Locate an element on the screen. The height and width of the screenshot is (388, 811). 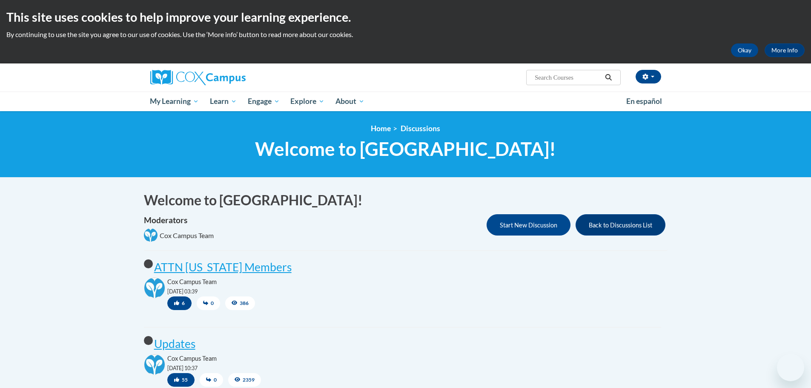
a: Explore is located at coordinates (308, 101).